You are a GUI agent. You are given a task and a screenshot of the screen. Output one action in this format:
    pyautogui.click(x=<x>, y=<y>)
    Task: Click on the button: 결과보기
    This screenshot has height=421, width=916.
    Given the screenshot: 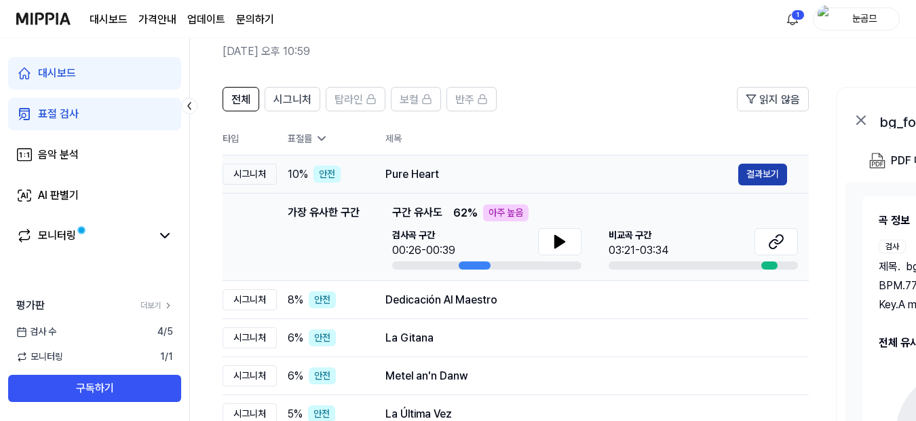 What is the action you would take?
    pyautogui.click(x=763, y=174)
    